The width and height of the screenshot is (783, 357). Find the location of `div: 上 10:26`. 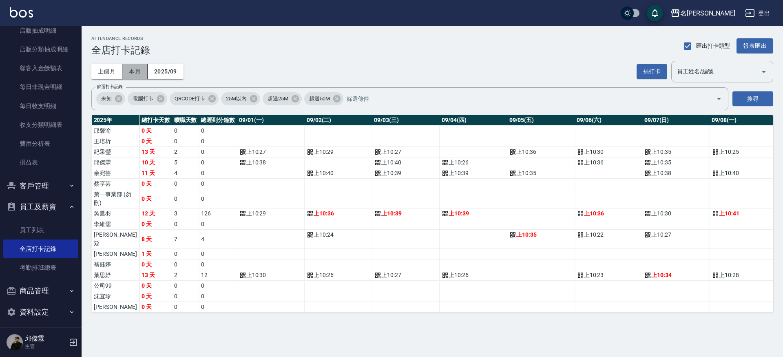

div: 上 10:26 is located at coordinates (473, 275).